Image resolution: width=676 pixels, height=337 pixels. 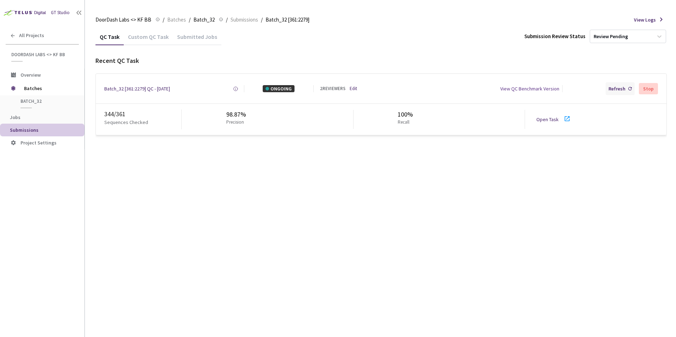 What do you see at coordinates (404, 122) in the screenshot?
I see `p: Recall` at bounding box center [404, 122].